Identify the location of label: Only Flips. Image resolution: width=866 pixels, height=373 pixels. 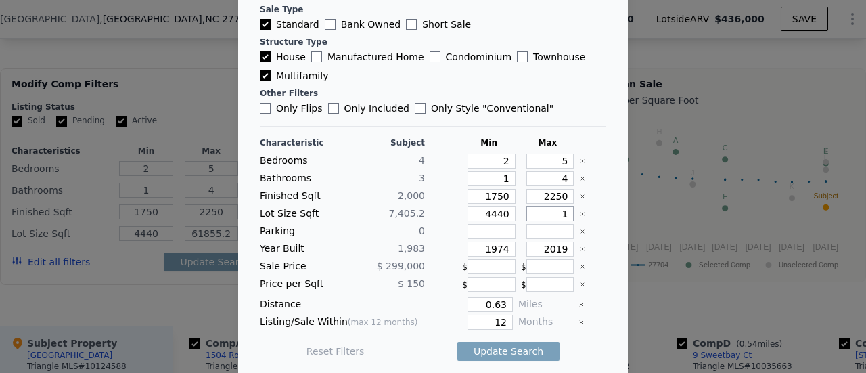
(291, 108).